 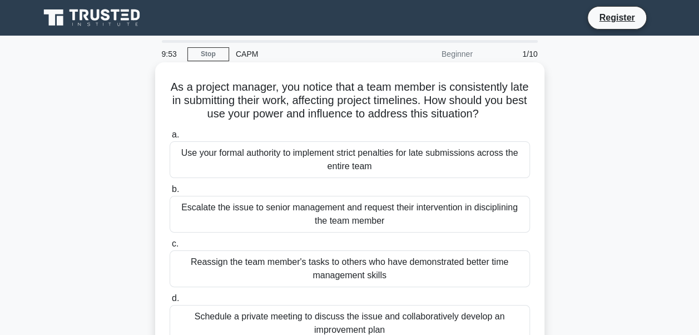 What do you see at coordinates (350, 160) in the screenshot?
I see `div: Use your formal authority to implement strict penalties for late submissions across the entire team` at bounding box center [350, 160].